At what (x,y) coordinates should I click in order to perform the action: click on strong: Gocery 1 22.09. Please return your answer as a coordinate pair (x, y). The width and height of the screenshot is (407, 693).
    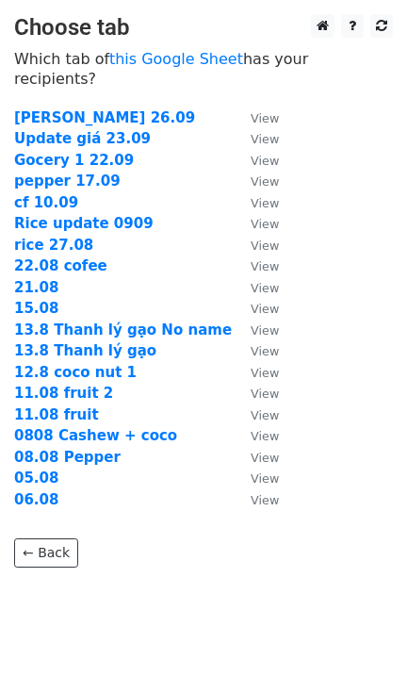
    Looking at the image, I should click on (74, 160).